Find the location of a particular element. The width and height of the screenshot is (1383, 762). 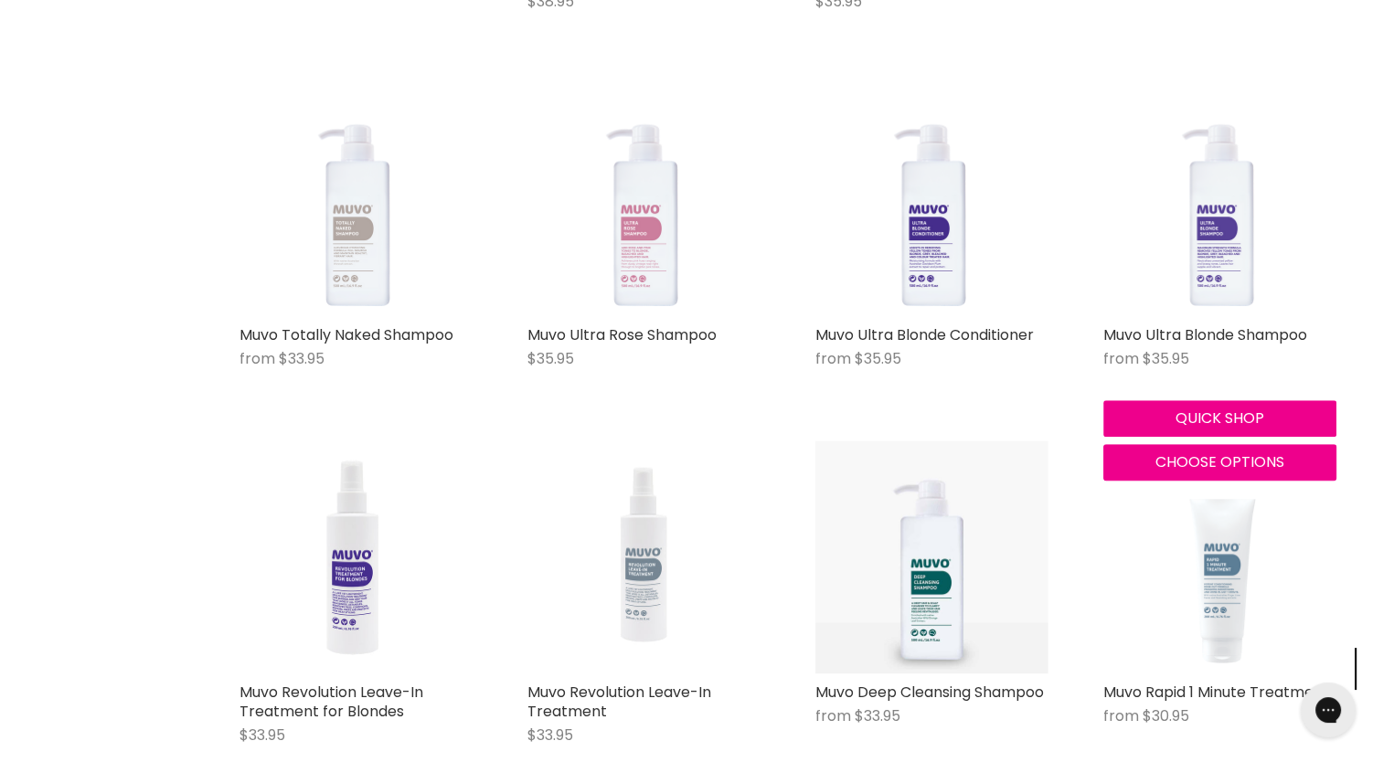

button: Open gorgias live chat is located at coordinates (37, 34).